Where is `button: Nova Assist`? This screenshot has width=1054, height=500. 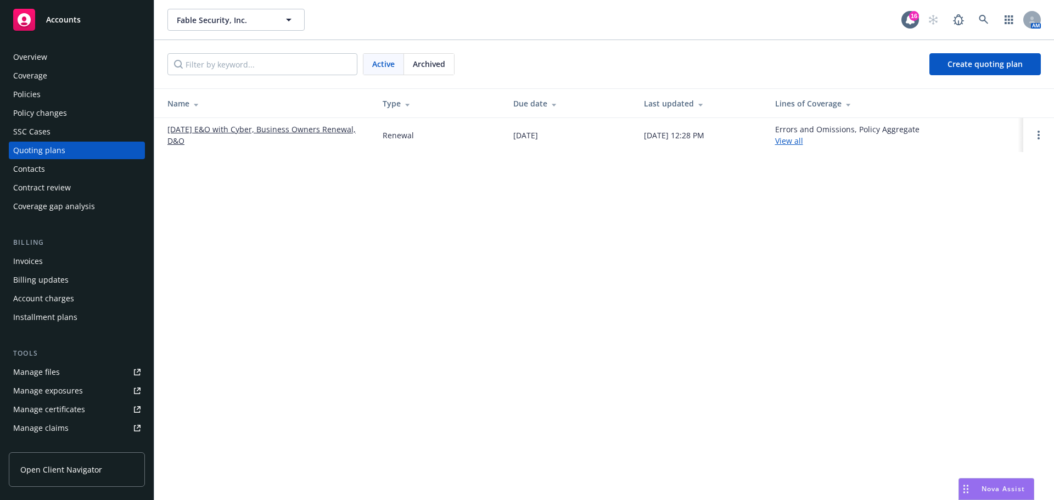 button: Nova Assist is located at coordinates (996, 489).